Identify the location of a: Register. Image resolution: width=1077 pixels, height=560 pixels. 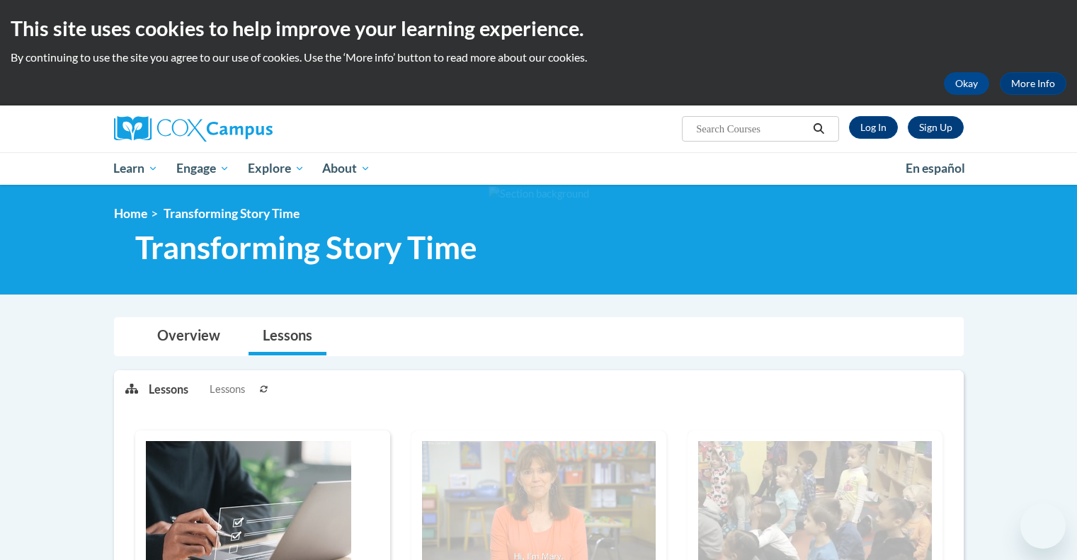
(936, 128).